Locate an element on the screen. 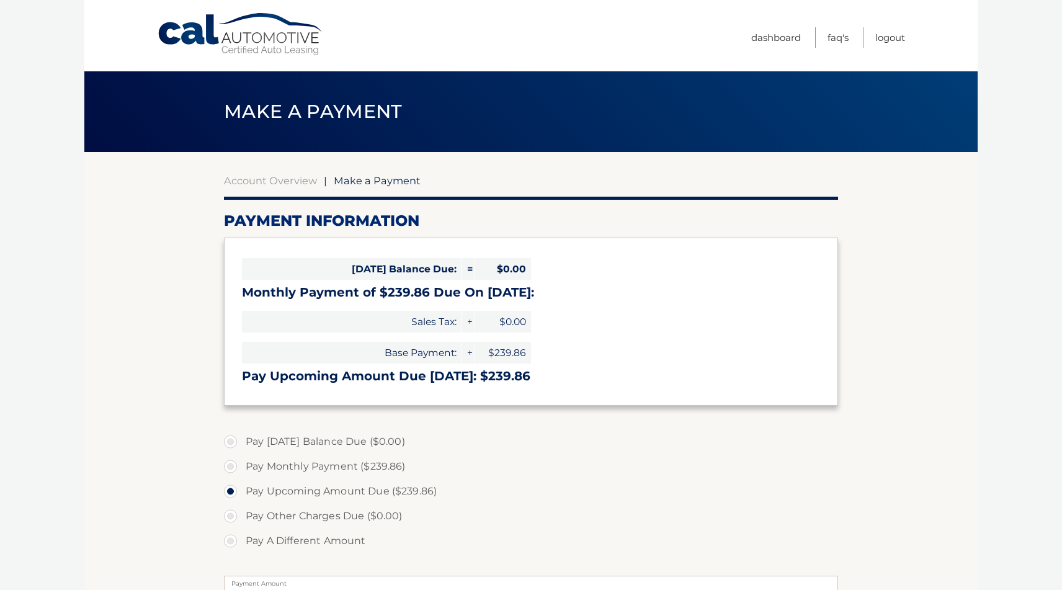 The width and height of the screenshot is (1062, 590). a: Logout is located at coordinates (890, 37).